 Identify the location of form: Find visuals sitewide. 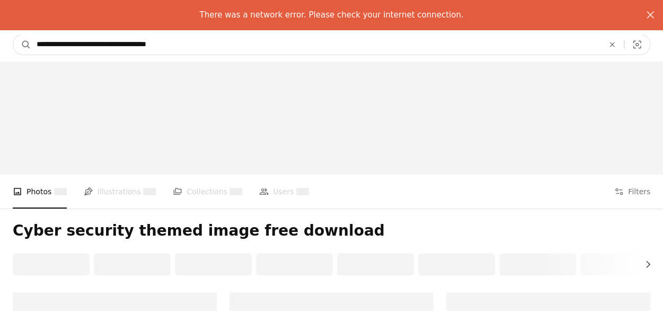
(331, 45).